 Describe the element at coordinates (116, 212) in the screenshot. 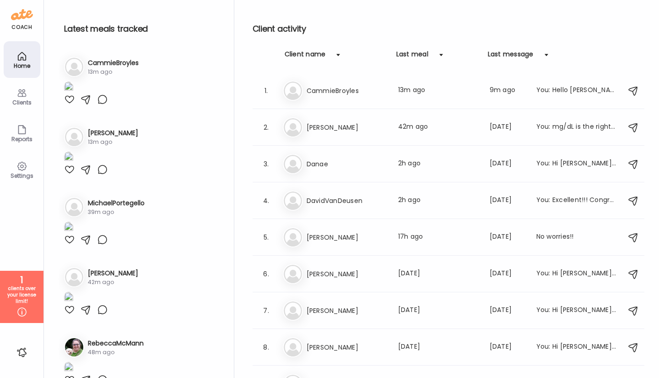

I see `div: 39m ago` at that location.